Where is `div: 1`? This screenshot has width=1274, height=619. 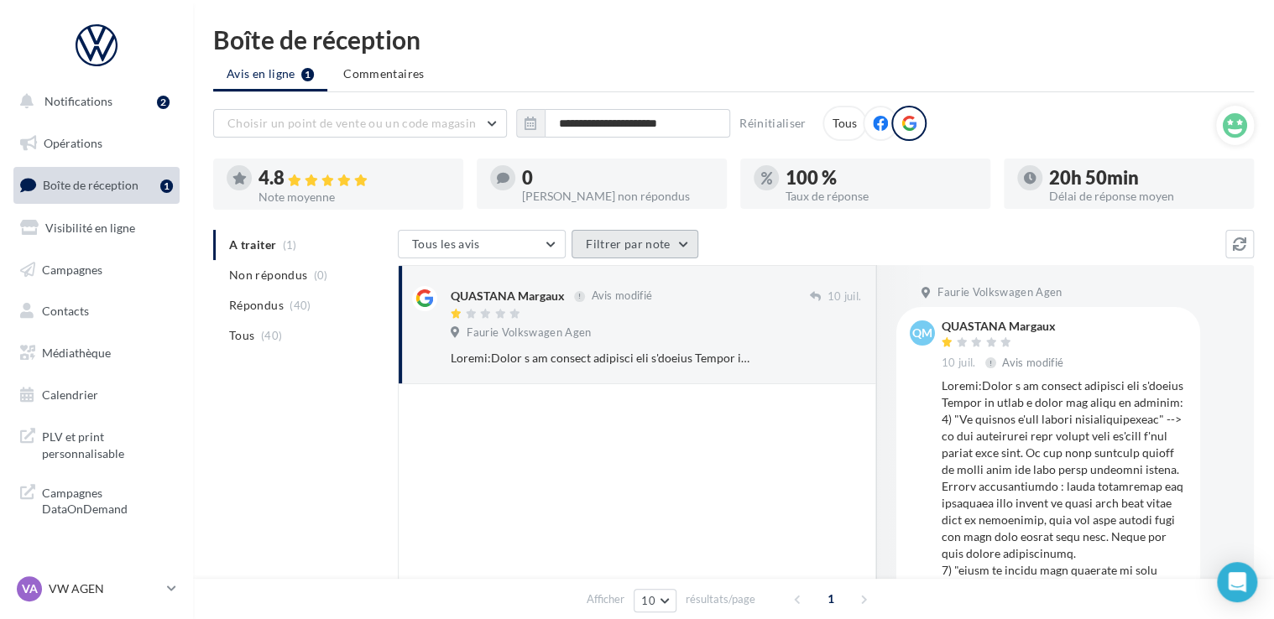
div: 1 is located at coordinates (166, 186).